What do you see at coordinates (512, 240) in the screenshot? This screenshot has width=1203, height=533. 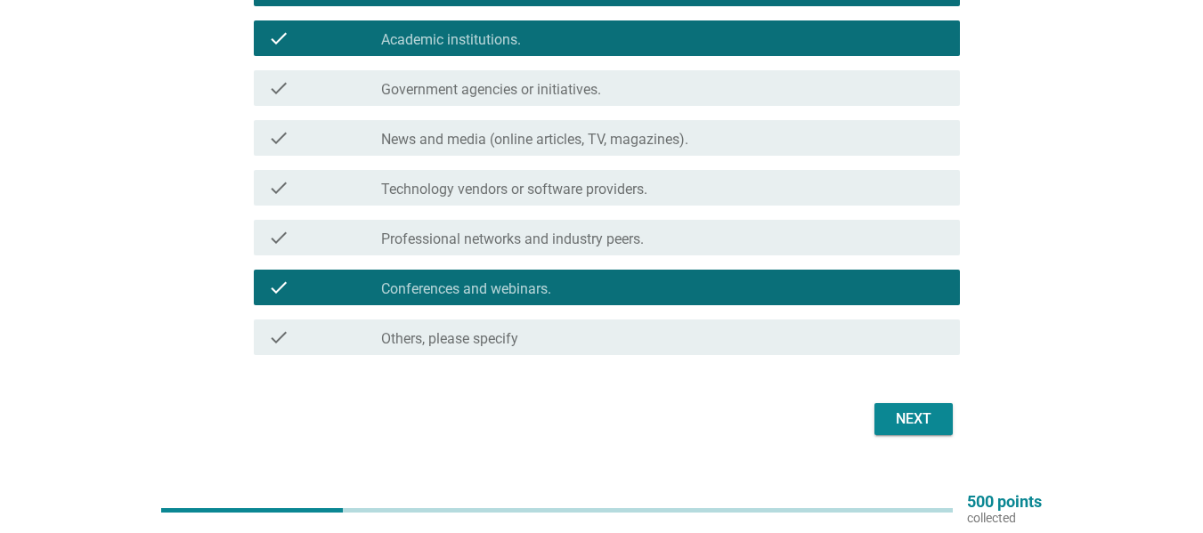 I see `label: Professional networks and industry peers.` at bounding box center [512, 240].